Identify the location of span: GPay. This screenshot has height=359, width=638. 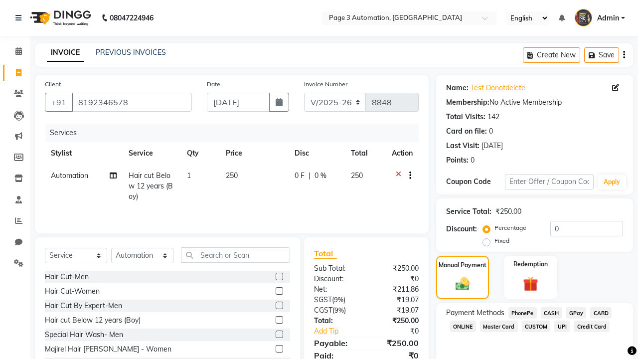
(576, 313).